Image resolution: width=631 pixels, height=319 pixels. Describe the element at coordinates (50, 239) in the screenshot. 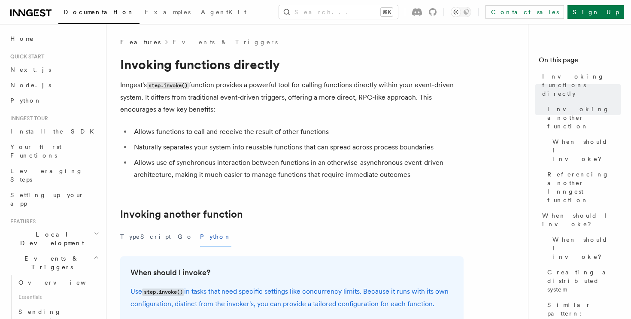

I see `span: Local Development` at that location.